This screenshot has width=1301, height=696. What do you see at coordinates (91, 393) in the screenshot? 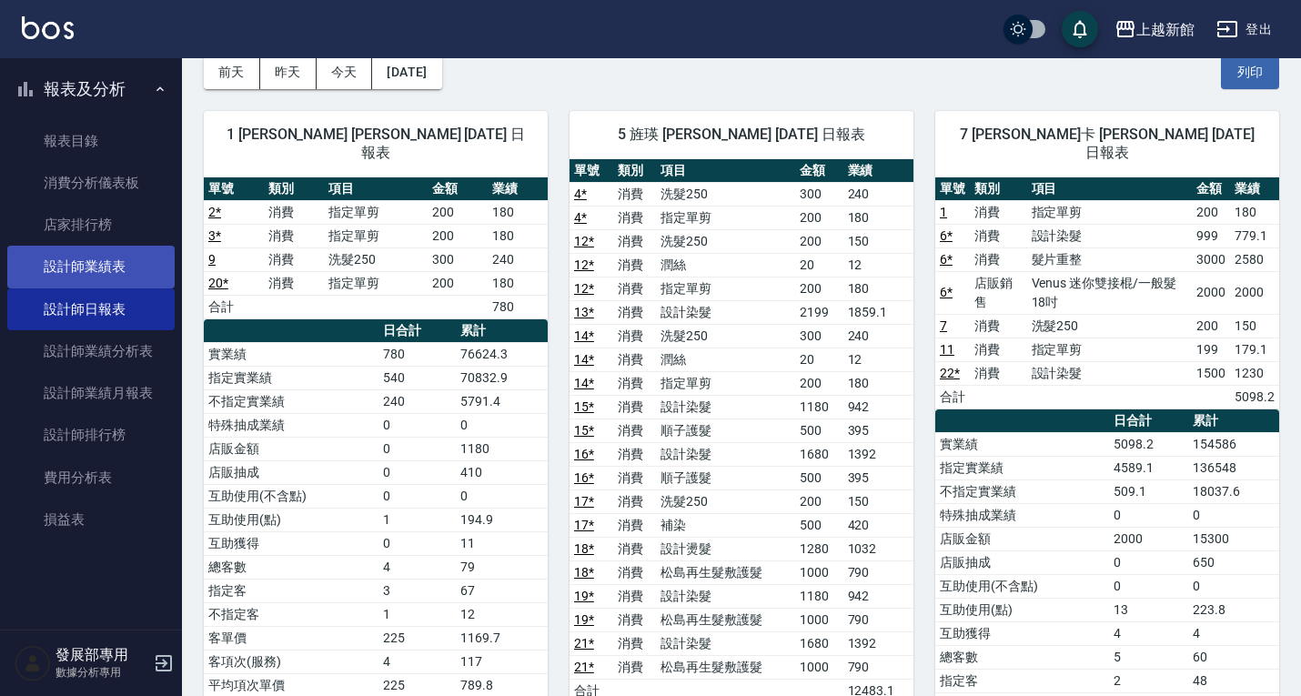
I see `a: 設計師業績月報表` at bounding box center [91, 393].